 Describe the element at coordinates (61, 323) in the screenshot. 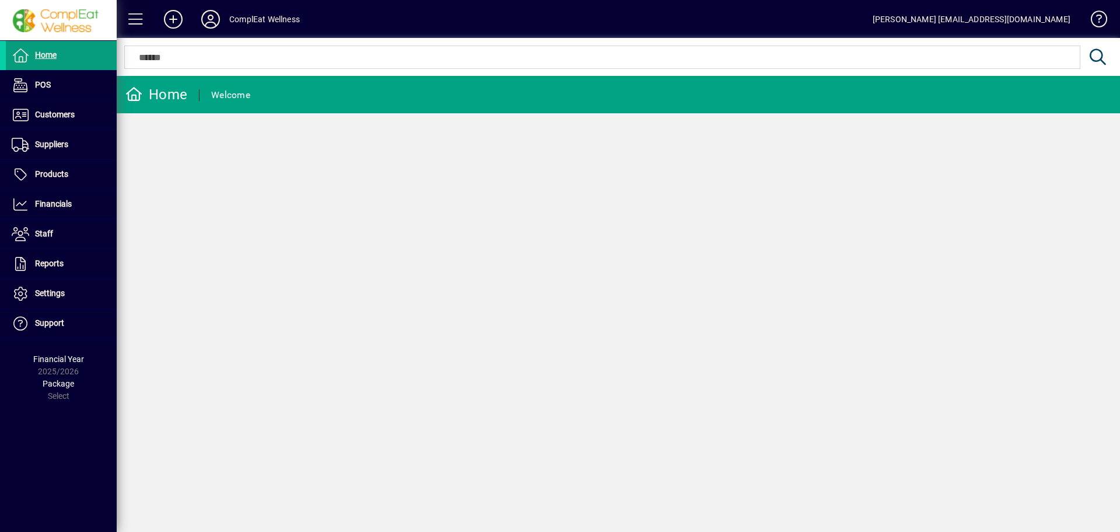

I see `a: Support` at that location.